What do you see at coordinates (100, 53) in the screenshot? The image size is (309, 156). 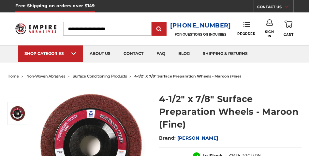 I see `a: about us` at bounding box center [100, 53].